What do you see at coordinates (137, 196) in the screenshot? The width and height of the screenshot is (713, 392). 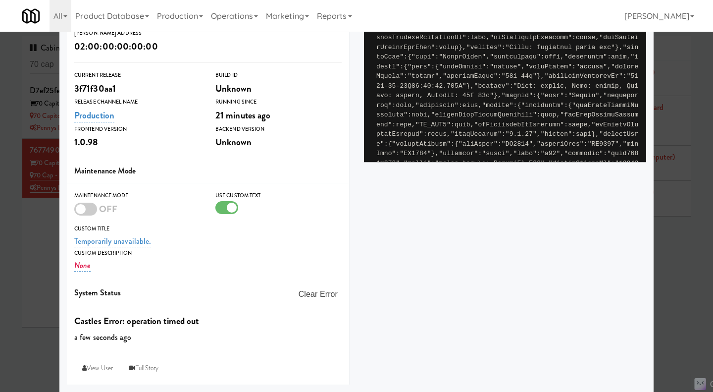 I see `div: Maintenance Mode` at bounding box center [137, 196].